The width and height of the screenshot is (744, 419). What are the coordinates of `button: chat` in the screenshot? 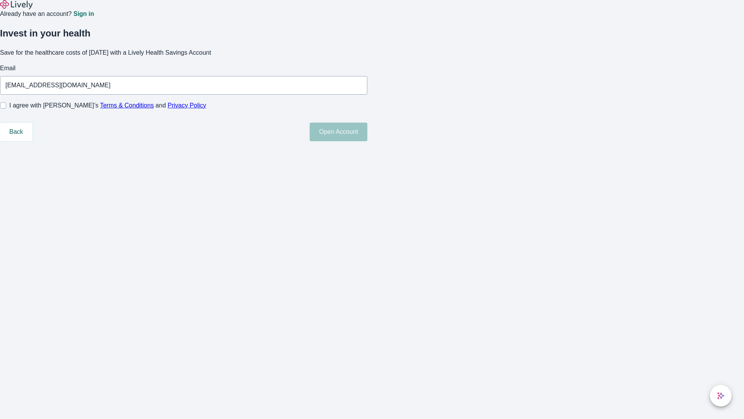 It's located at (721, 395).